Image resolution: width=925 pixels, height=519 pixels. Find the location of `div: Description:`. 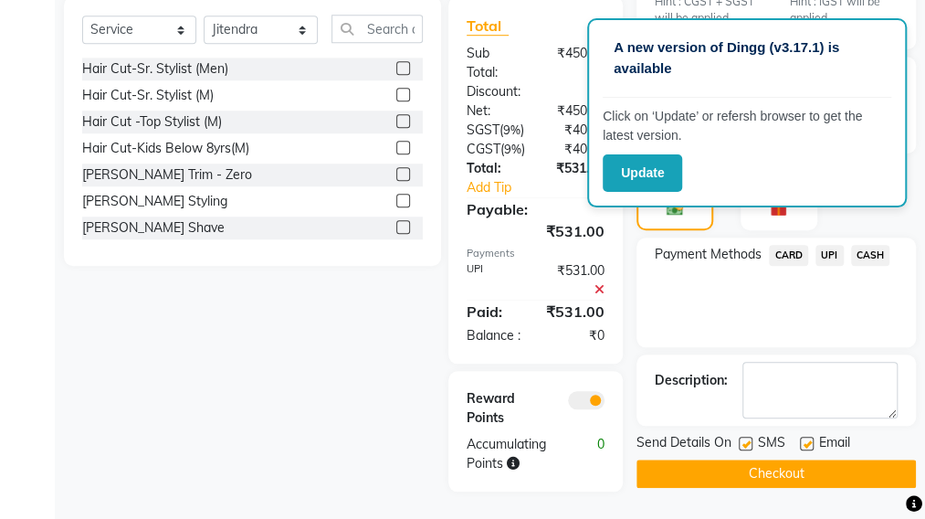

div: Description: is located at coordinates (691, 380).